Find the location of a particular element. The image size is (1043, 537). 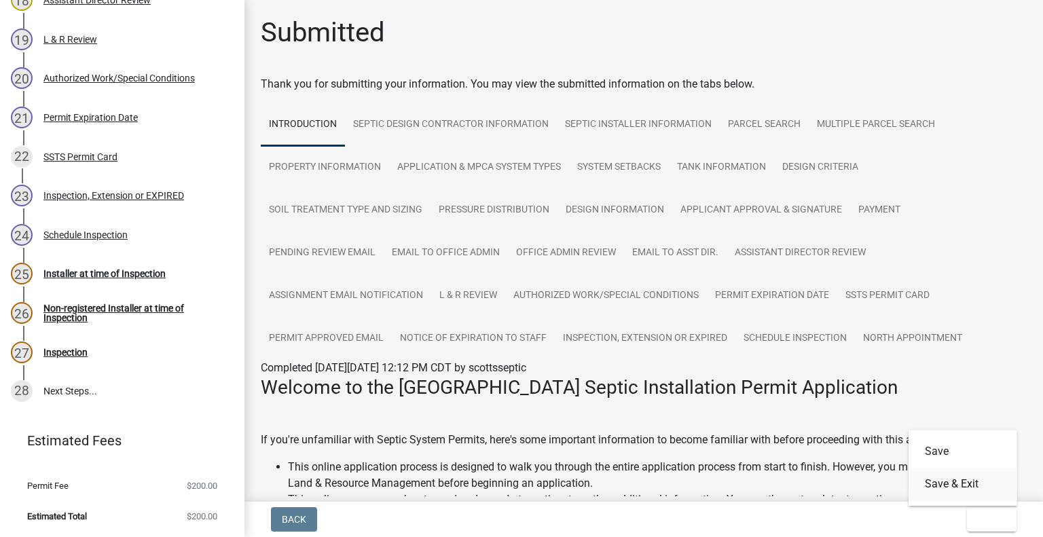

div: Inspection, Extension or EXPIRED is located at coordinates (113, 196).